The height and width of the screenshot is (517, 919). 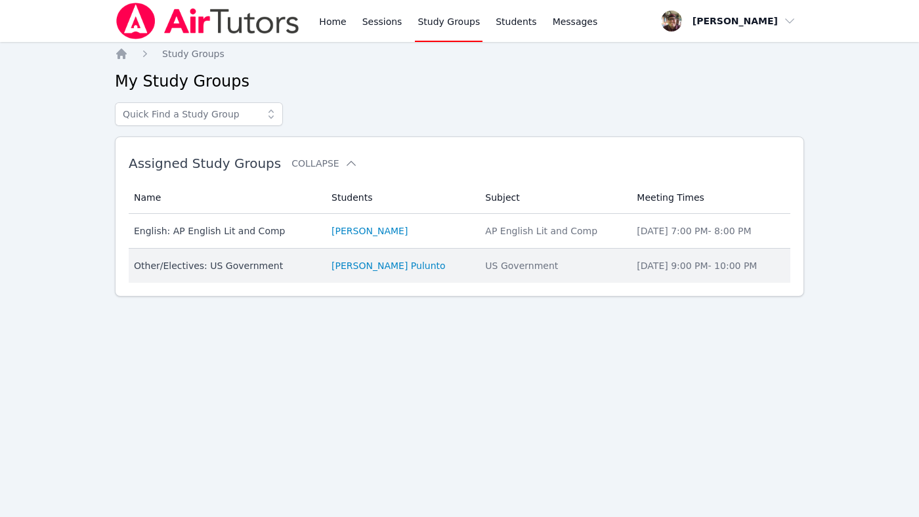 I want to click on h2: My Study Groups, so click(x=460, y=81).